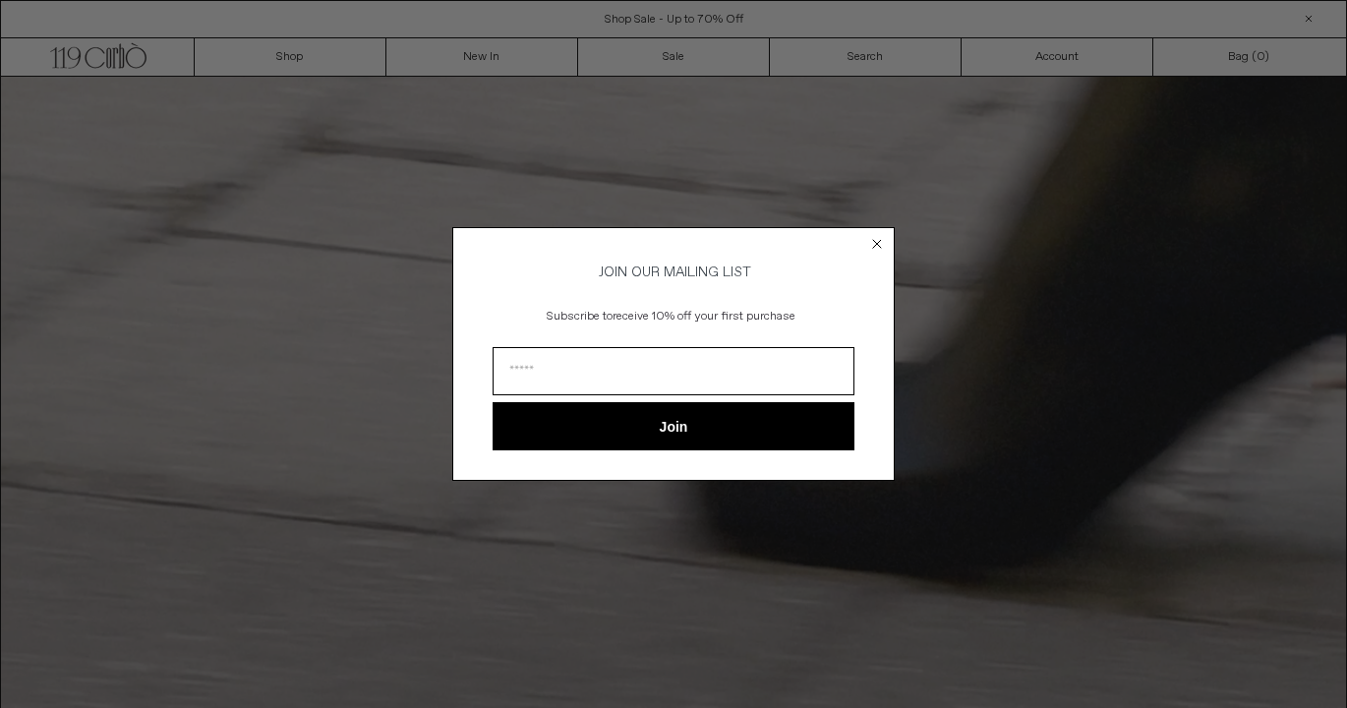 The image size is (1347, 708). What do you see at coordinates (673, 371) in the screenshot?
I see `input: Email` at bounding box center [673, 371].